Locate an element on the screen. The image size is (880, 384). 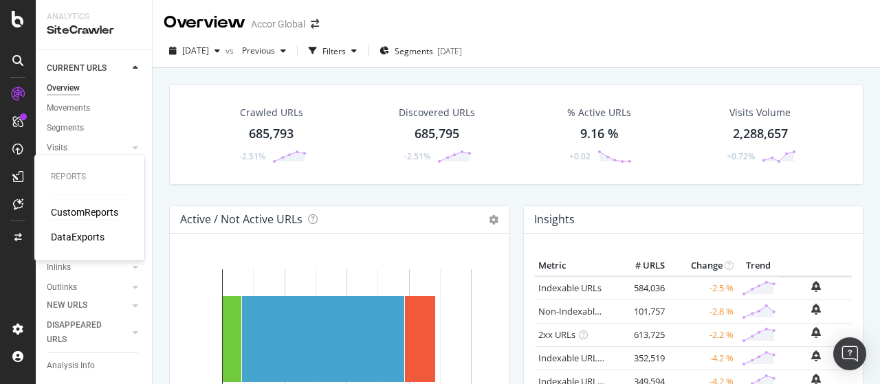
div: Inlinks is located at coordinates (58, 267).